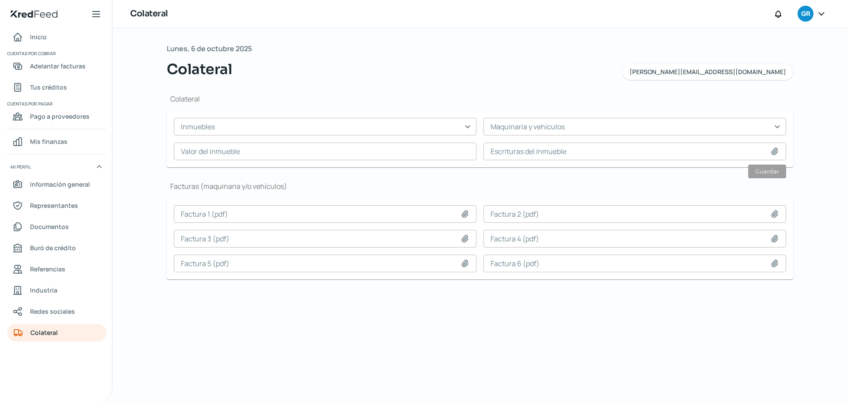 The width and height of the screenshot is (847, 402). What do you see at coordinates (54, 205) in the screenshot?
I see `span: Representantes` at bounding box center [54, 205].